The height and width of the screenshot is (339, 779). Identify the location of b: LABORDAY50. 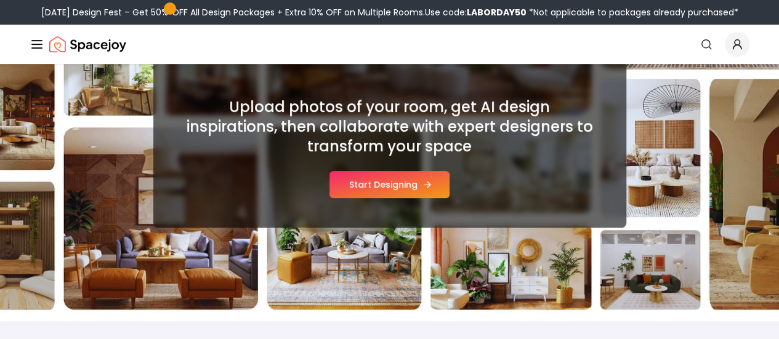
(496, 12).